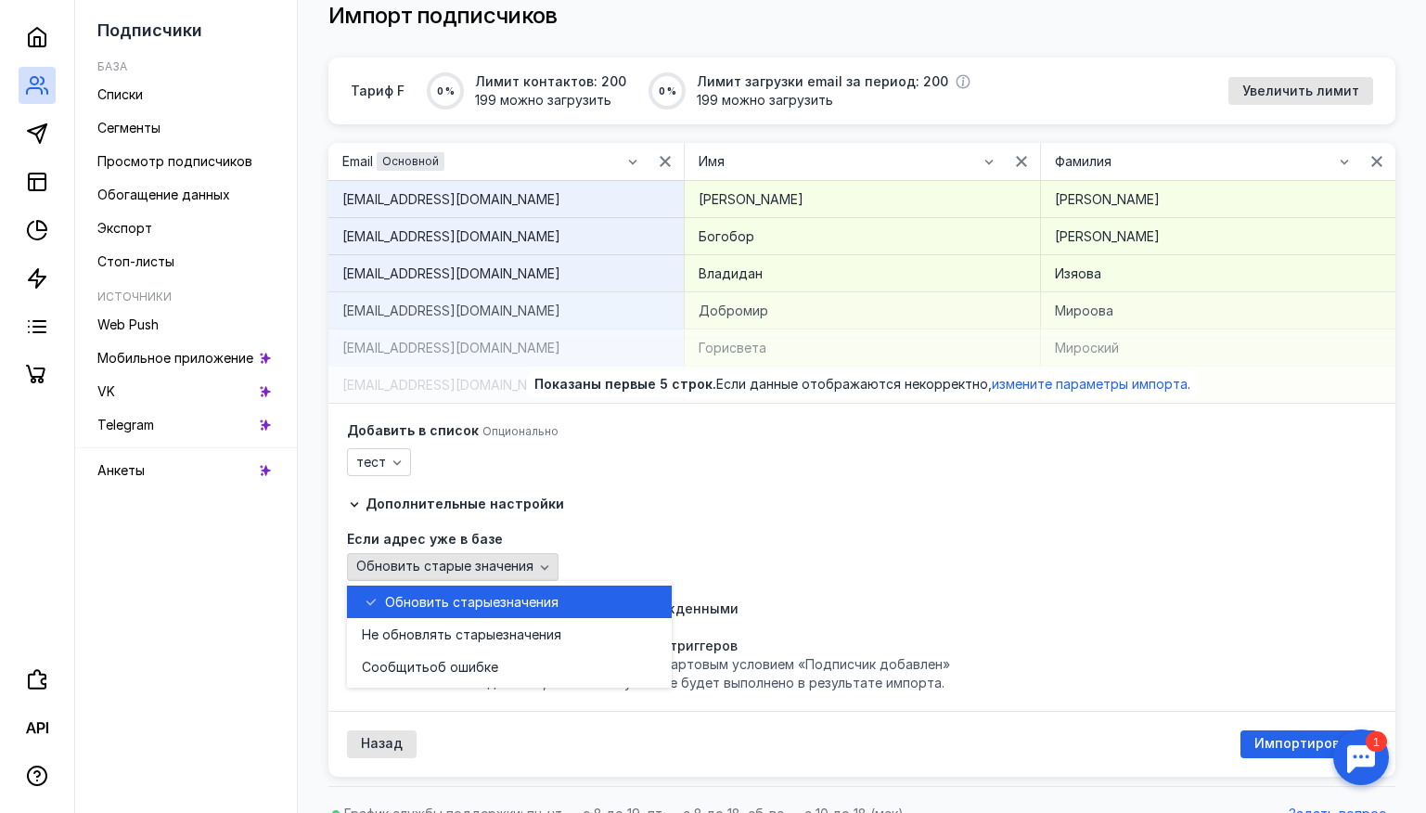 The height and width of the screenshot is (813, 1426). Describe the element at coordinates (862, 348) in the screenshot. I see `div: Горисвета` at that location.